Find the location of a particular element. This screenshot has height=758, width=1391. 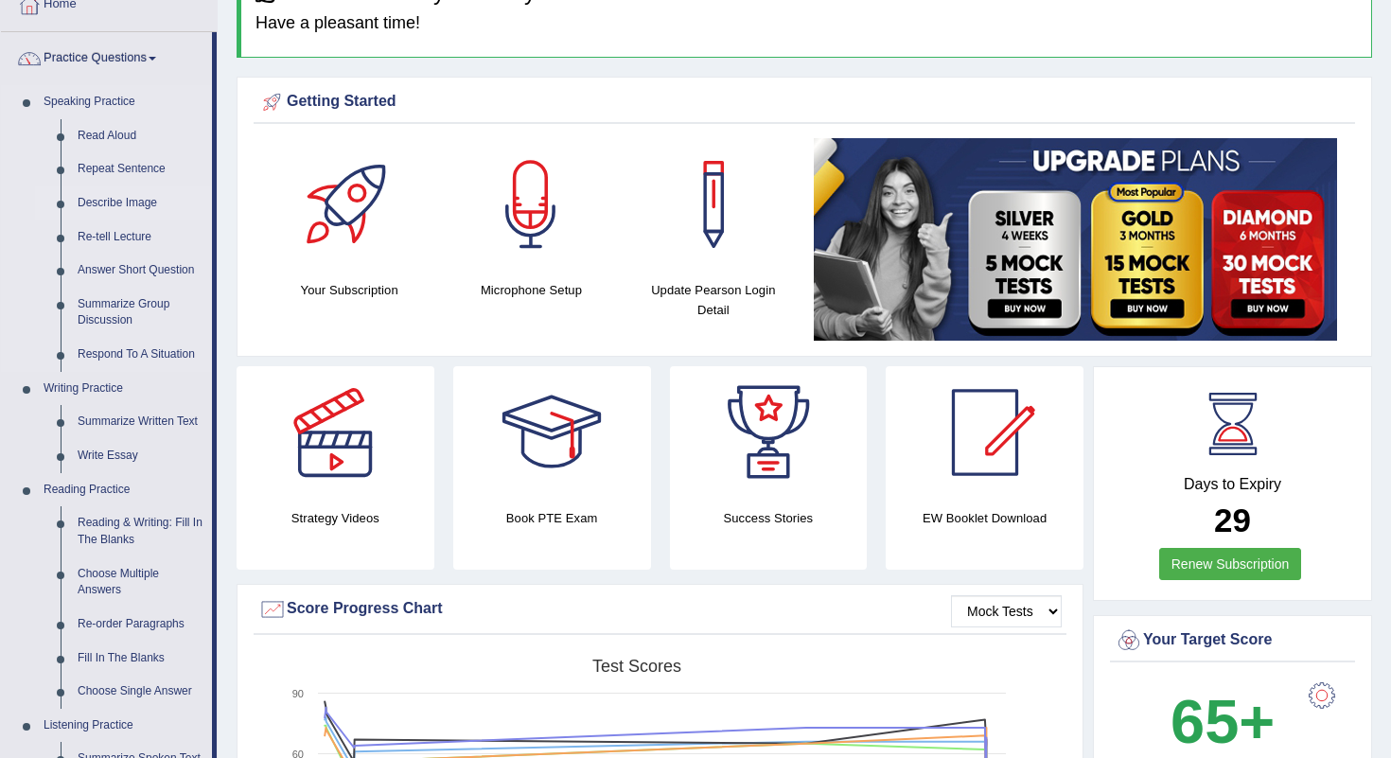

a: Repeat Sentence is located at coordinates (140, 169).